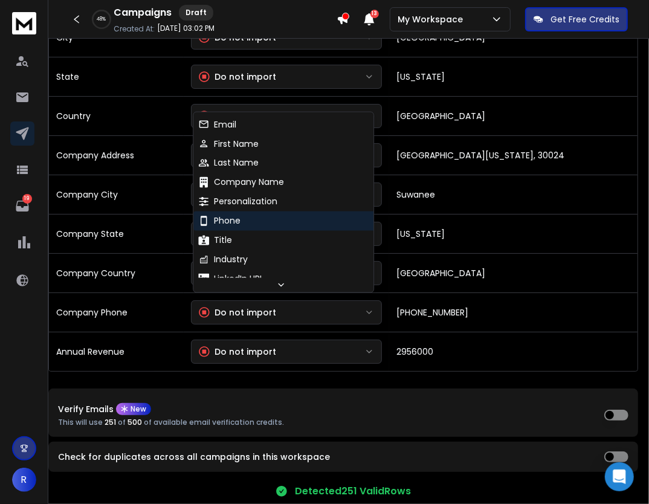 This screenshot has width=649, height=504. I want to click on img: logo, so click(24, 23).